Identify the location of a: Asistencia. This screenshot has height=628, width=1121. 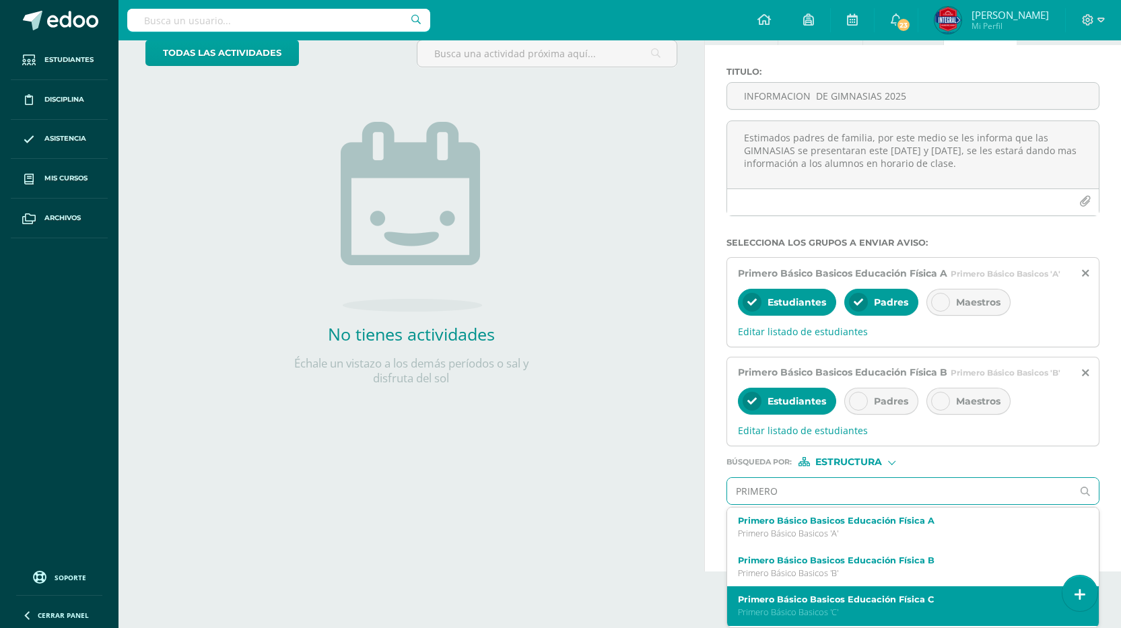
(59, 139).